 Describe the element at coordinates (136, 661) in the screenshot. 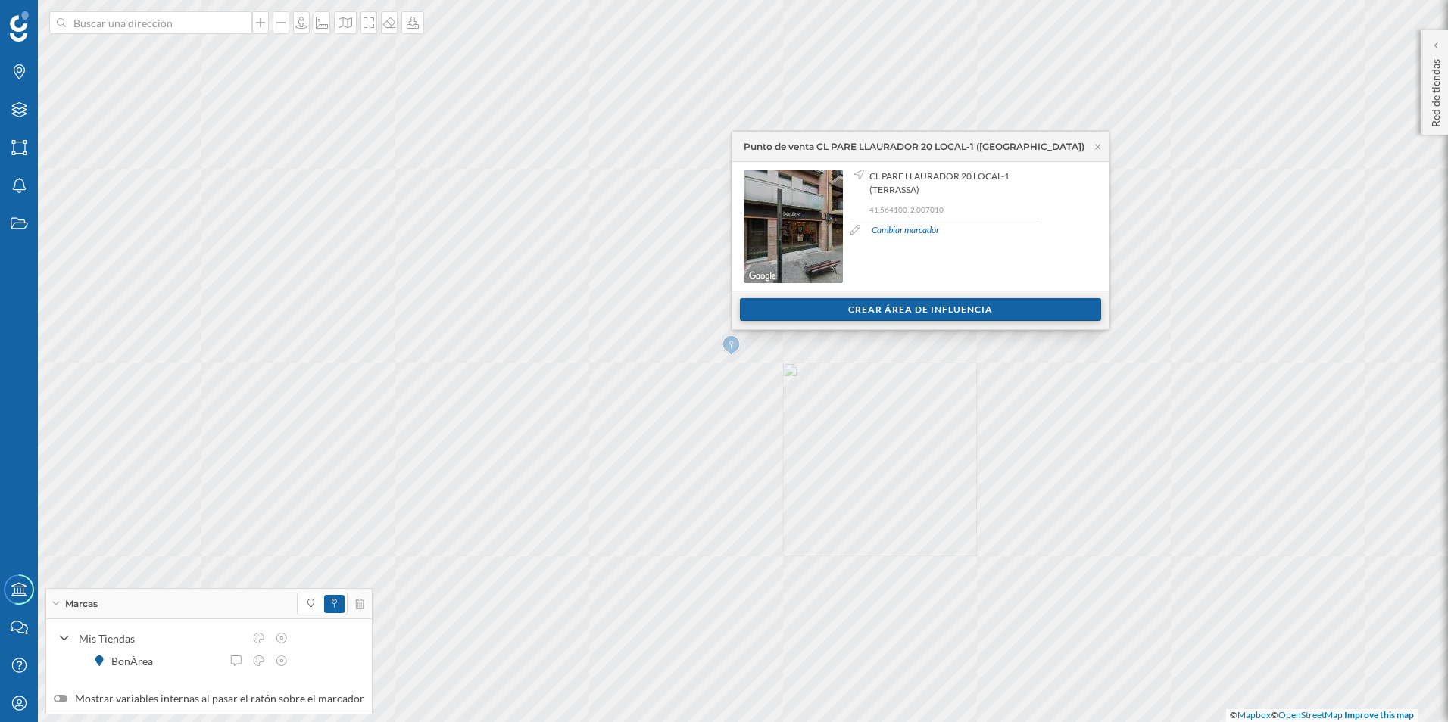

I see `div: BonÀrea` at that location.